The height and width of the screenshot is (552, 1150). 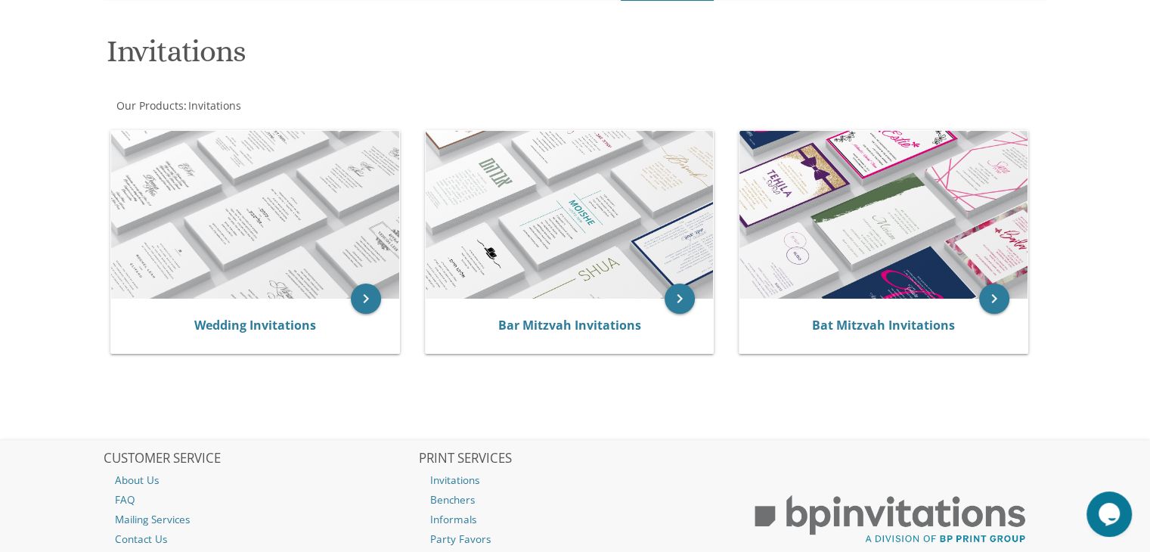 I want to click on img: Bat Mitzvah Invitations, so click(x=883, y=215).